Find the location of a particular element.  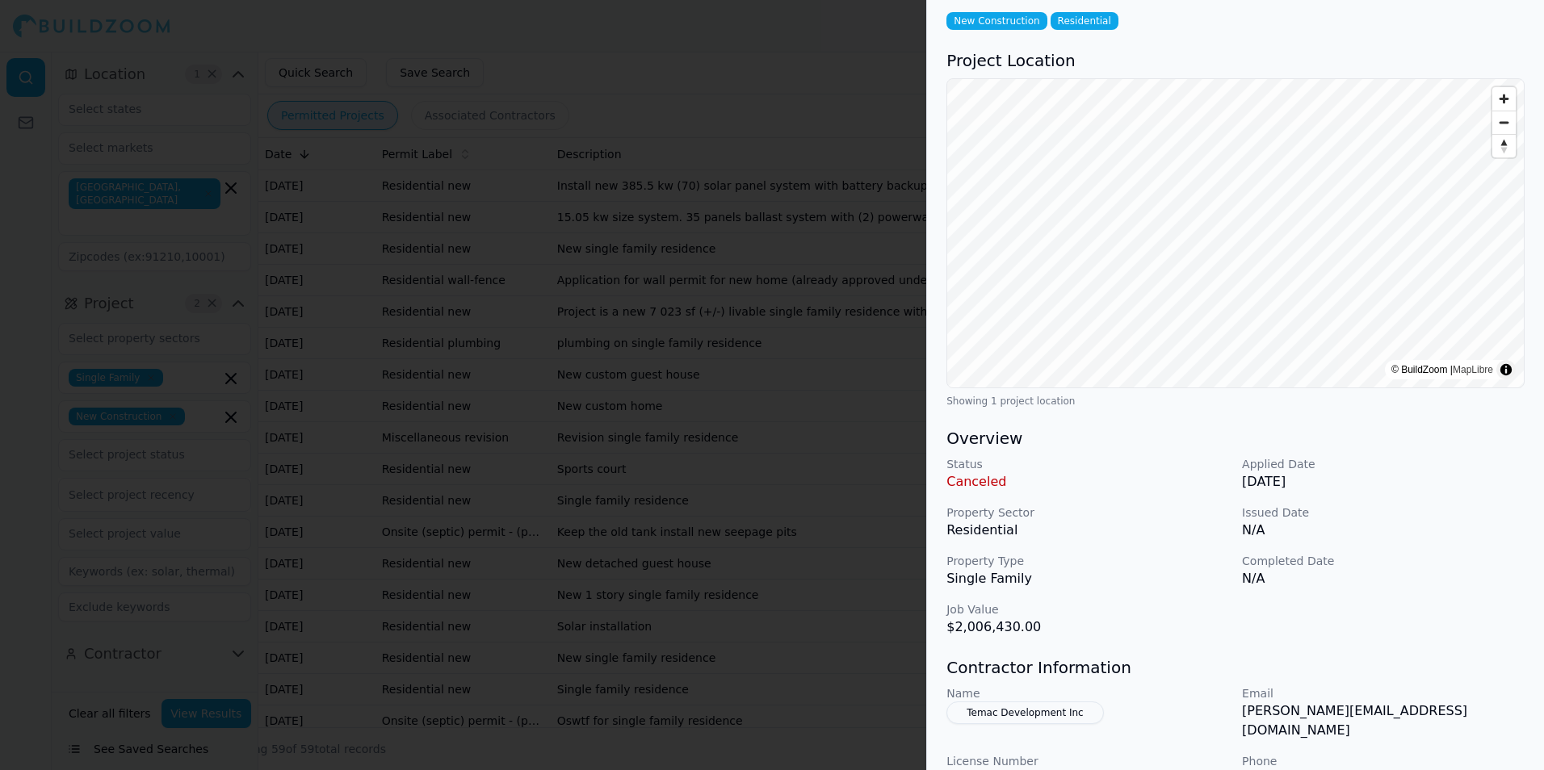

button: Temac Development Inc is located at coordinates (1025, 713).